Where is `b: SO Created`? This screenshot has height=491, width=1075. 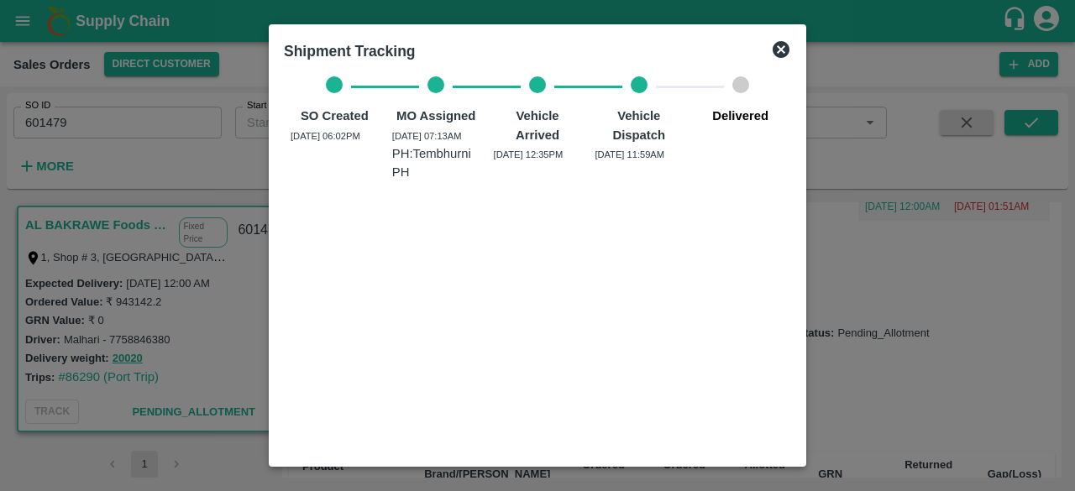
b: SO Created is located at coordinates (334, 116).